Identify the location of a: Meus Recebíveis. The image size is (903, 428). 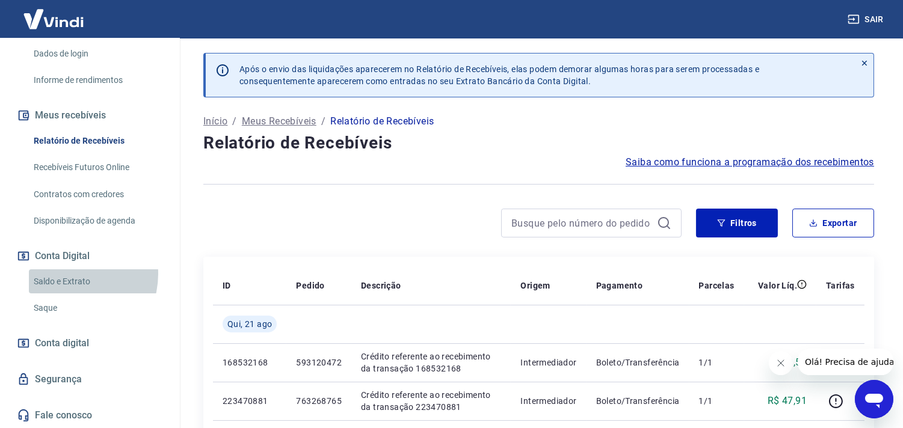
(279, 121).